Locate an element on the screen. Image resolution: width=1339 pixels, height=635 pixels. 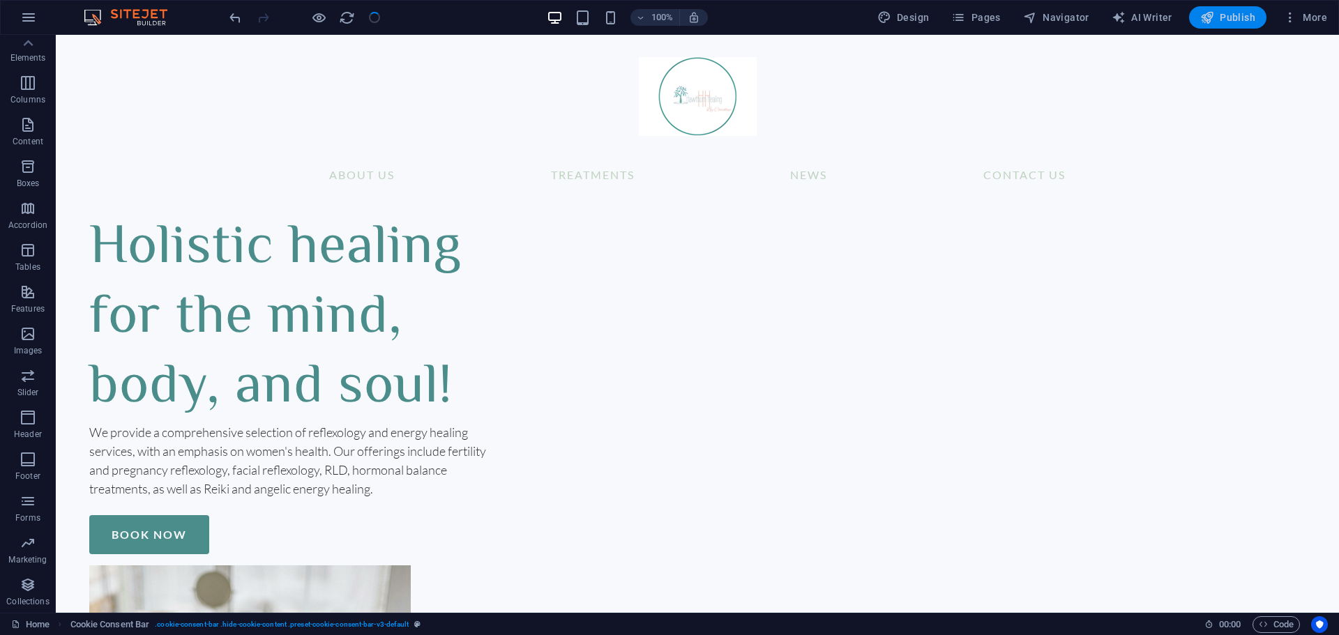
div: Design (Ctrl+Alt+Y) is located at coordinates (903, 17).